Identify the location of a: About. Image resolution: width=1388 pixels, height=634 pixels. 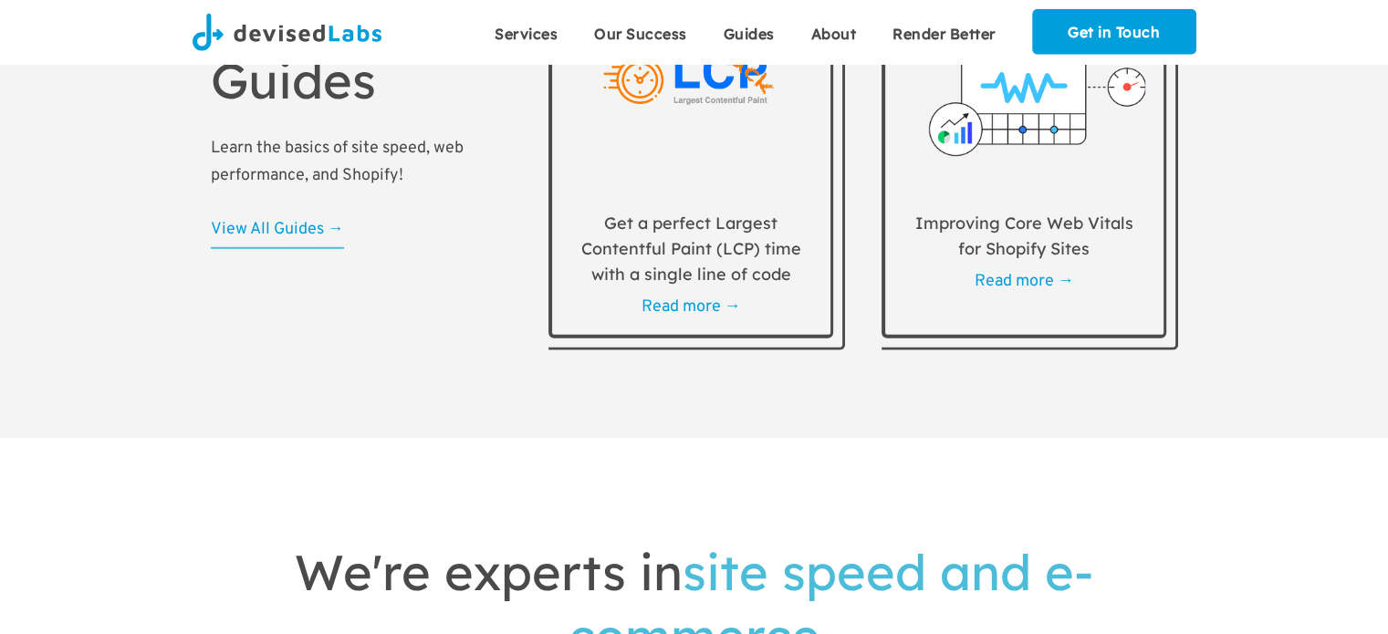
(834, 32).